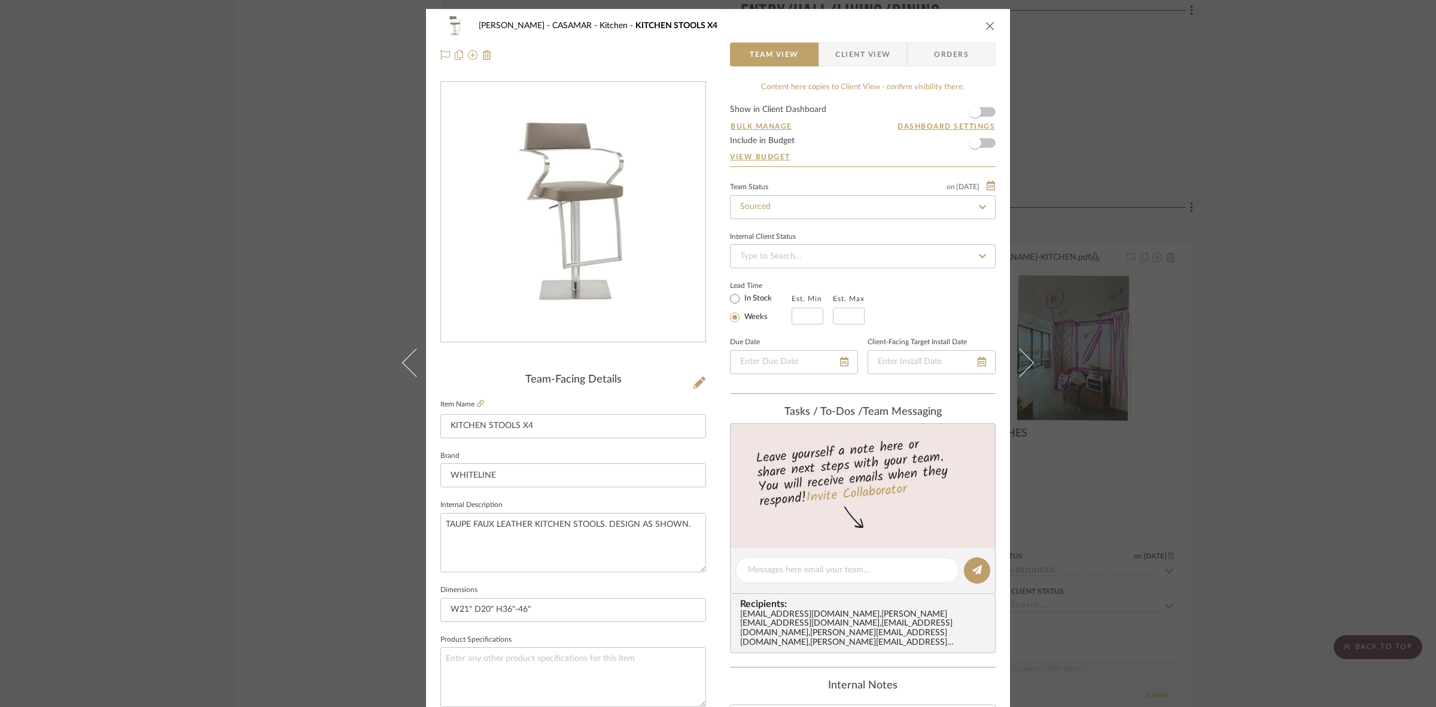  What do you see at coordinates (462, 404) in the screenshot?
I see `label: Item Name` at bounding box center [462, 404].